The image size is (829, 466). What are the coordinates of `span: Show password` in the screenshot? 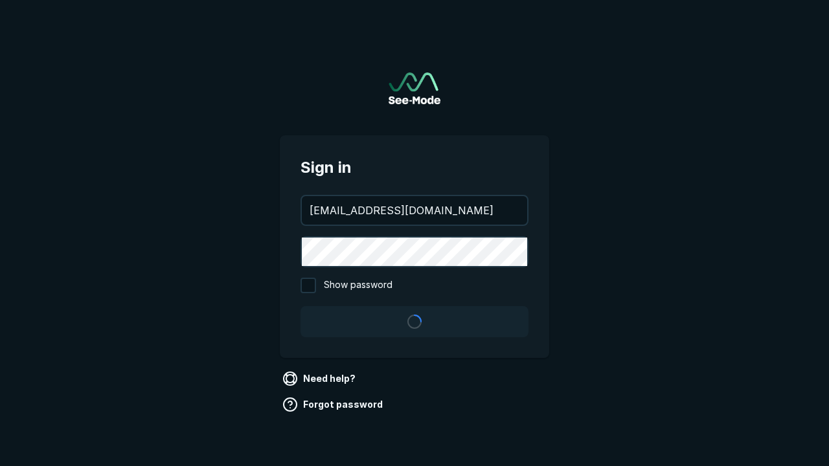 It's located at (358, 285).